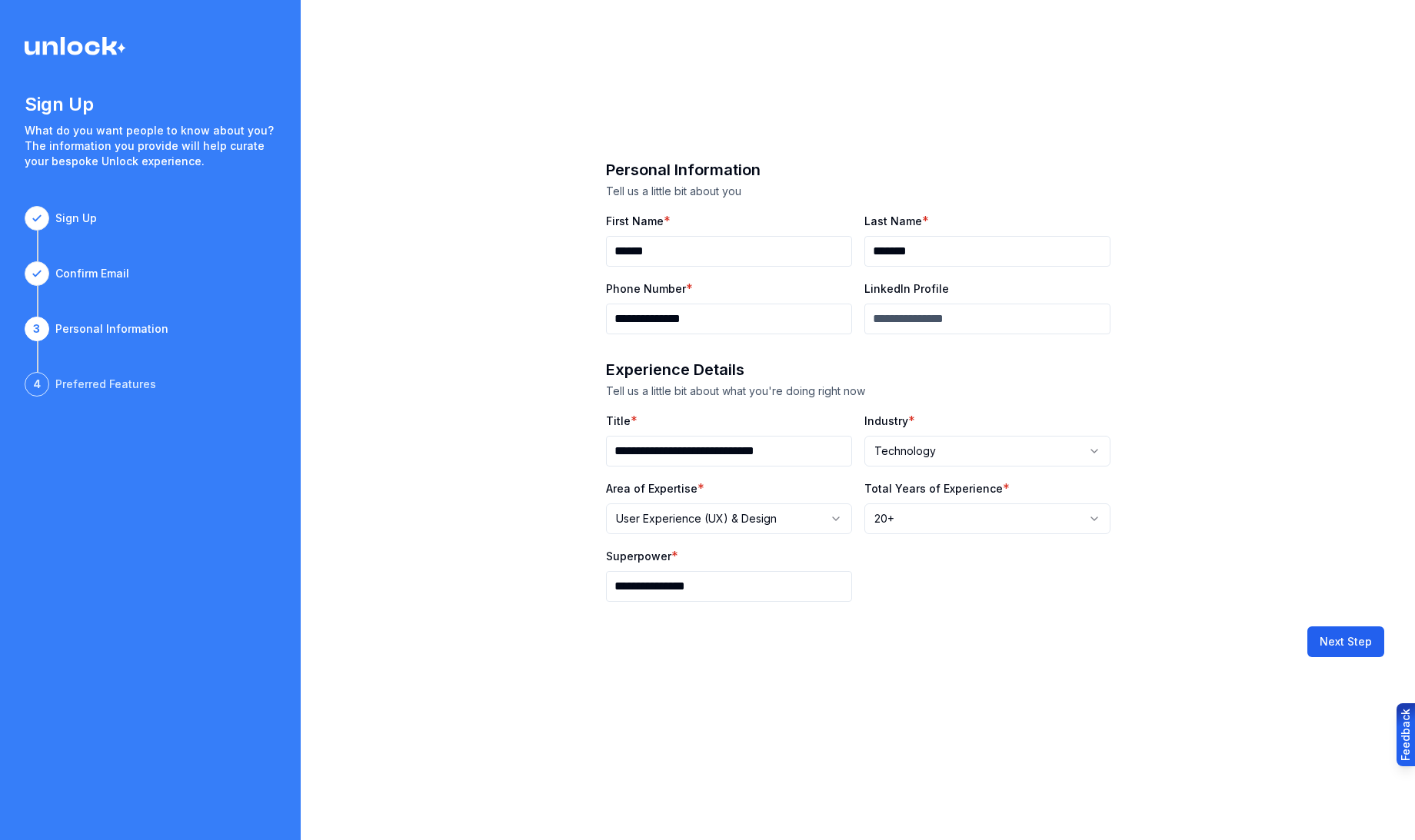 Image resolution: width=1415 pixels, height=840 pixels. I want to click on h1: Sign Up, so click(150, 105).